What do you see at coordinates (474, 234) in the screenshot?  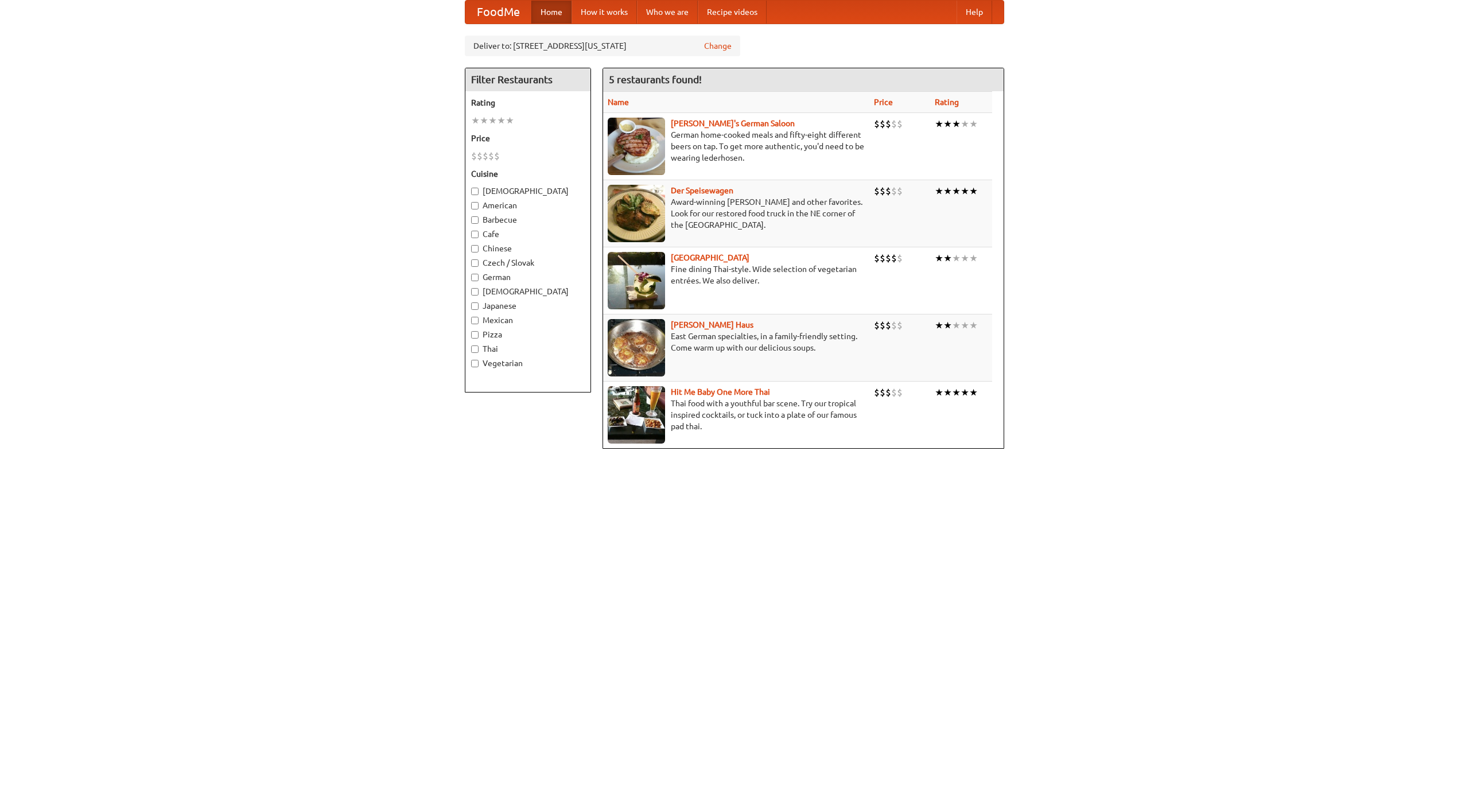 I see `input: Cafe` at bounding box center [474, 234].